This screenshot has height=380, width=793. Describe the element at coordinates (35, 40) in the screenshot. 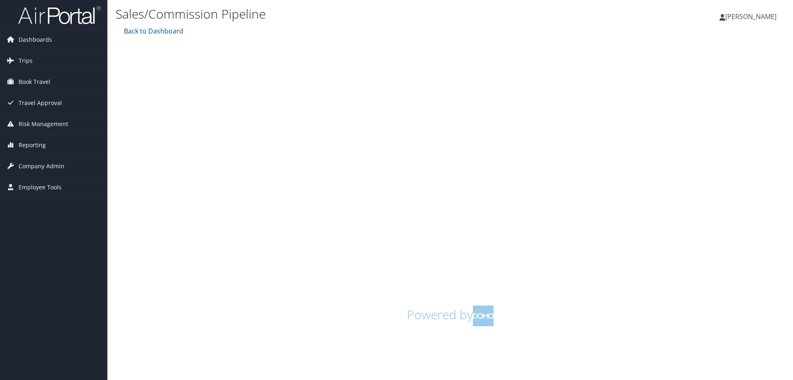

I see `span: Dashboards` at that location.